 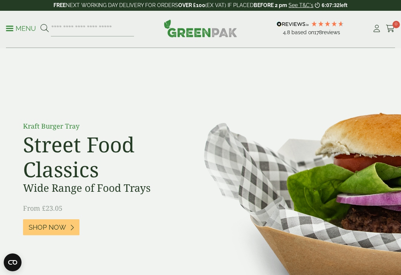 What do you see at coordinates (327, 24) in the screenshot?
I see `div: 4.78 Stars` at bounding box center [327, 24].